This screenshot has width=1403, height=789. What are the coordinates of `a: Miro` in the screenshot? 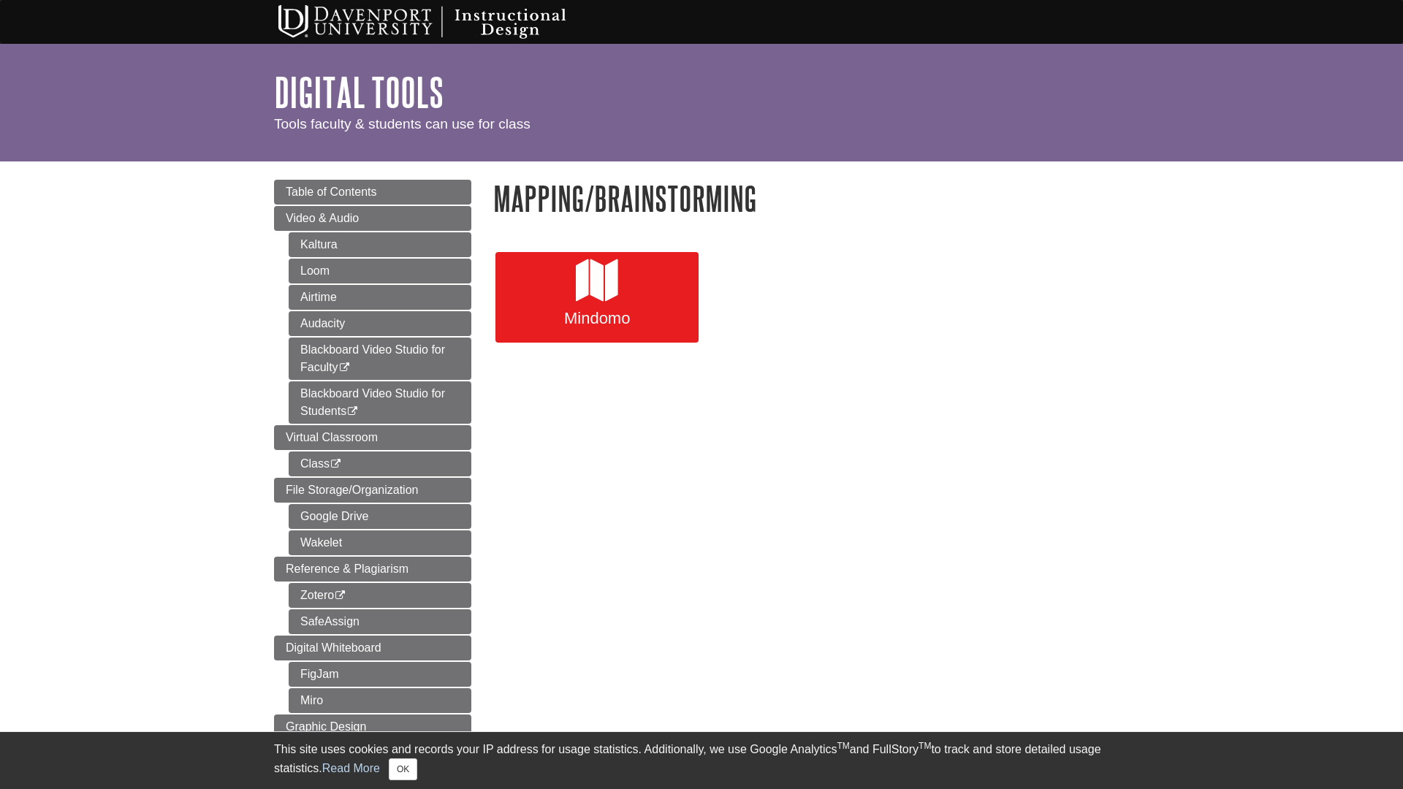 It's located at (380, 701).